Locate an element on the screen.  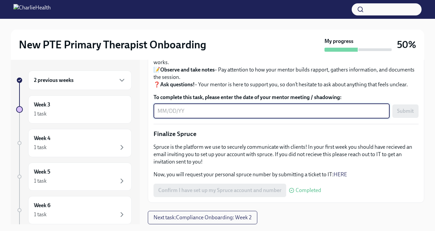
span: Next task : Compliance Onboarding: Week 2 is located at coordinates (202, 217).